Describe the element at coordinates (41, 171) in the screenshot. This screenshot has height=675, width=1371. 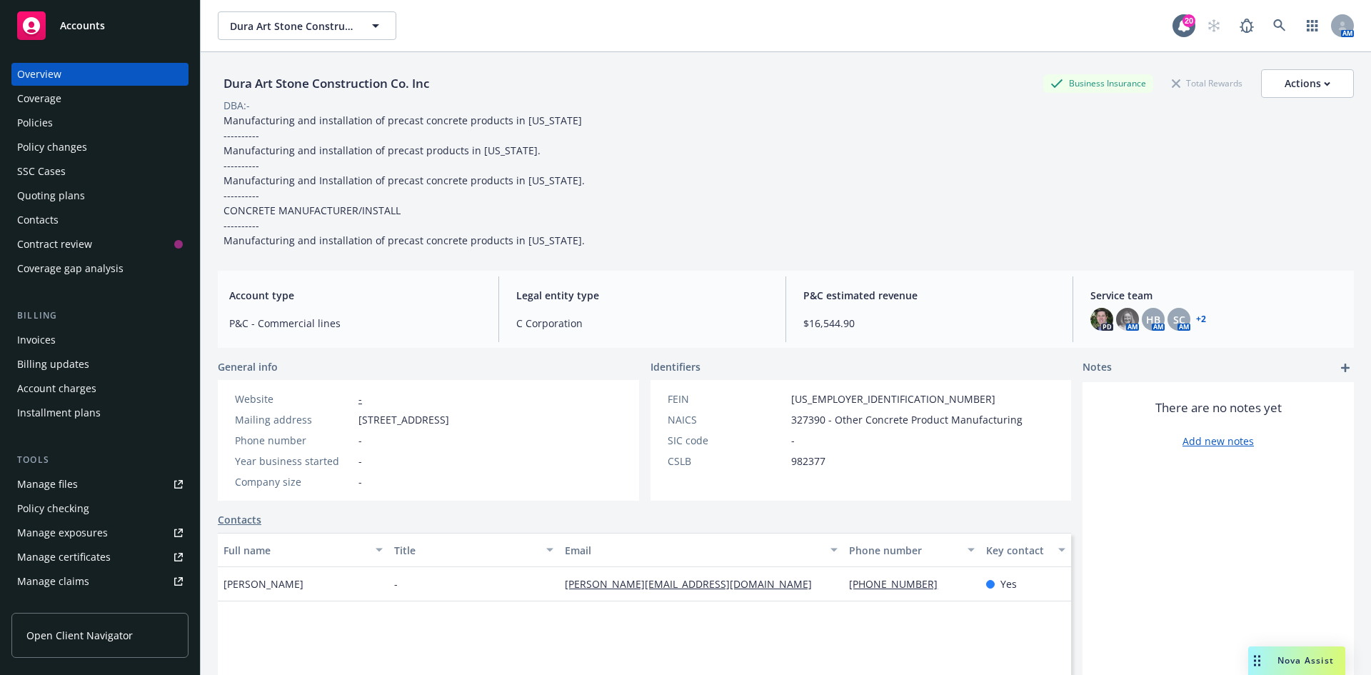
I see `div: SSC Cases` at that location.